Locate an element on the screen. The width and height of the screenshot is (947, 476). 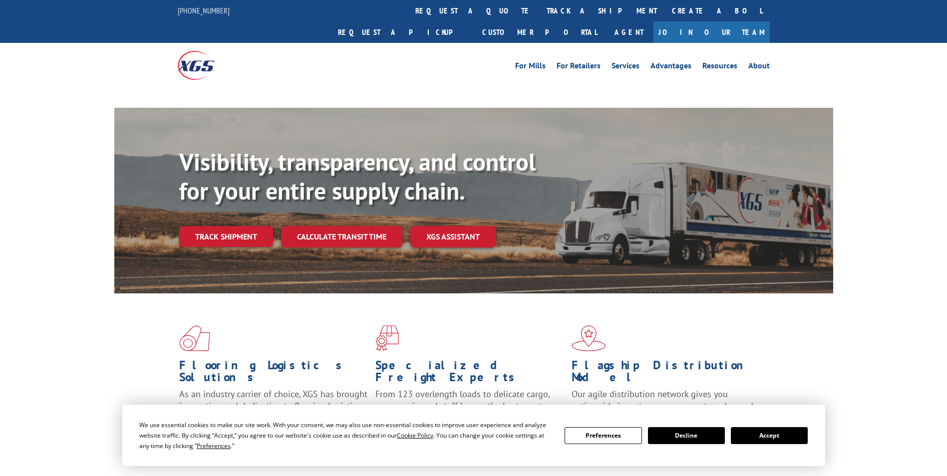
h1: Flooring Logistics Solutions is located at coordinates (273, 374).